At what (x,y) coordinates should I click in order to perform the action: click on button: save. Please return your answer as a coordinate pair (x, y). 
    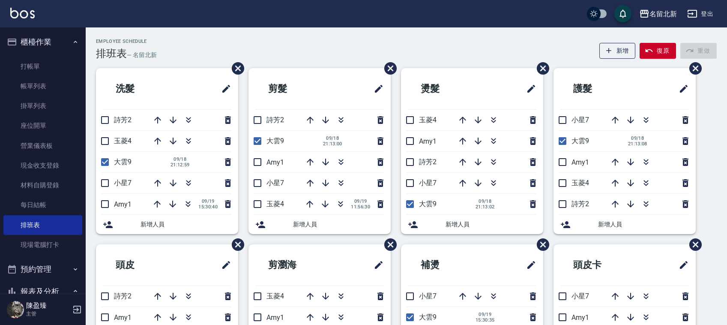
    Looking at the image, I should click on (623, 14).